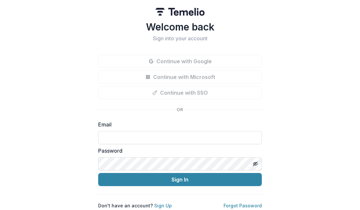 This screenshot has height=210, width=360. Describe the element at coordinates (135, 205) in the screenshot. I see `p: Don't have an account?` at that location.